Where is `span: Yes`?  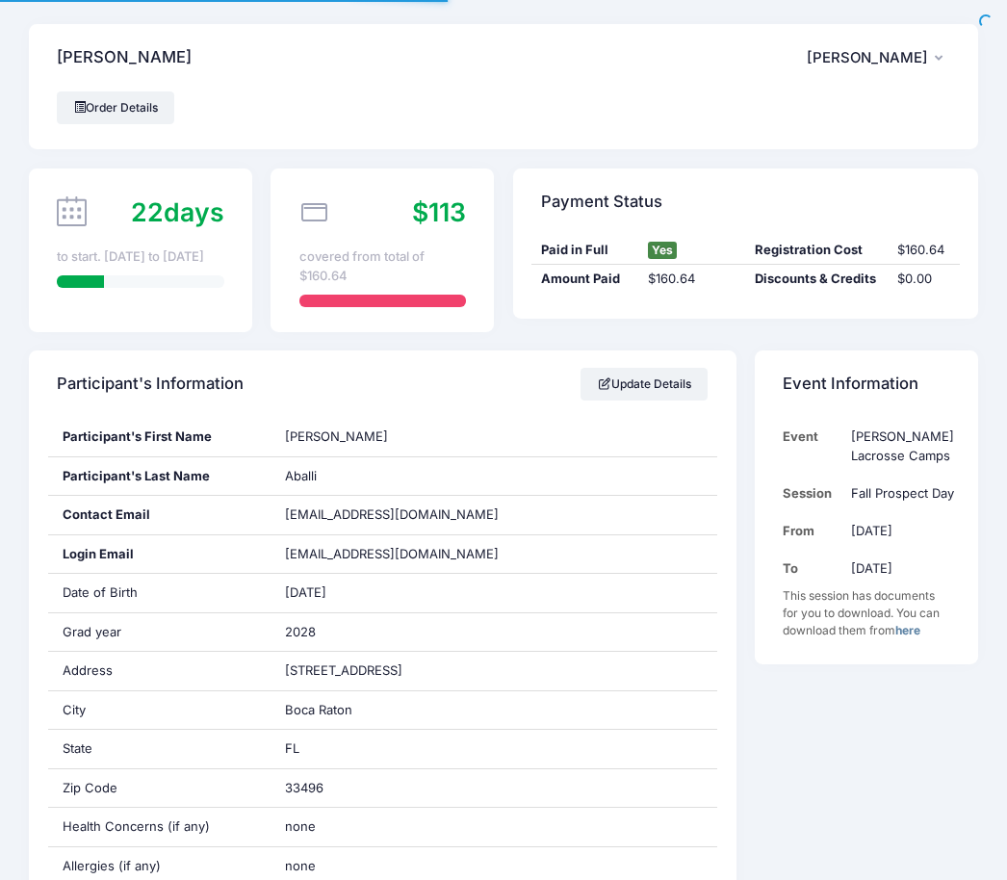
span: Yes is located at coordinates (662, 250).